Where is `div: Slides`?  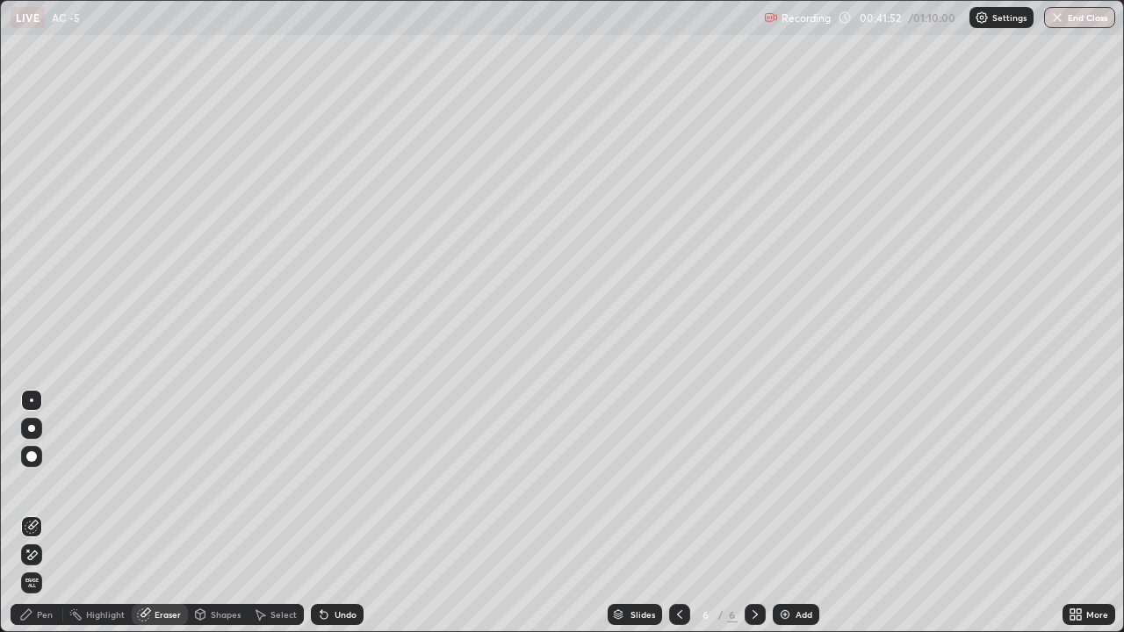
div: Slides is located at coordinates (643, 615).